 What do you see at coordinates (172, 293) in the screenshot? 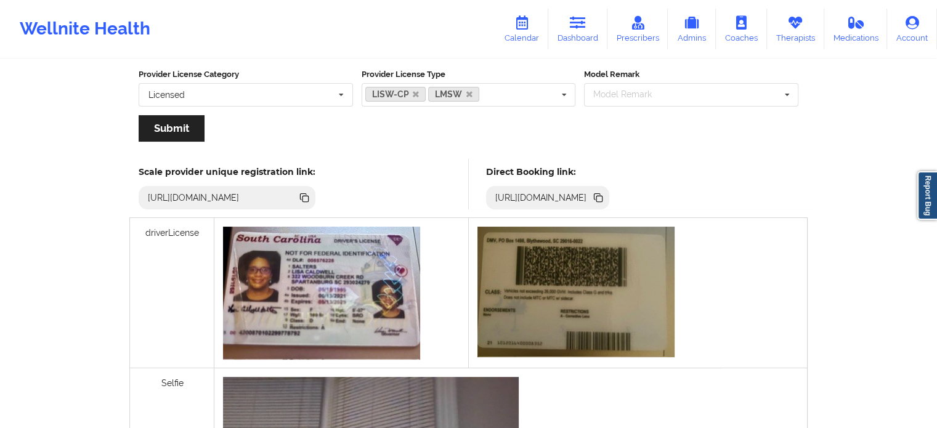
I see `div: driverLicense` at bounding box center [172, 293].